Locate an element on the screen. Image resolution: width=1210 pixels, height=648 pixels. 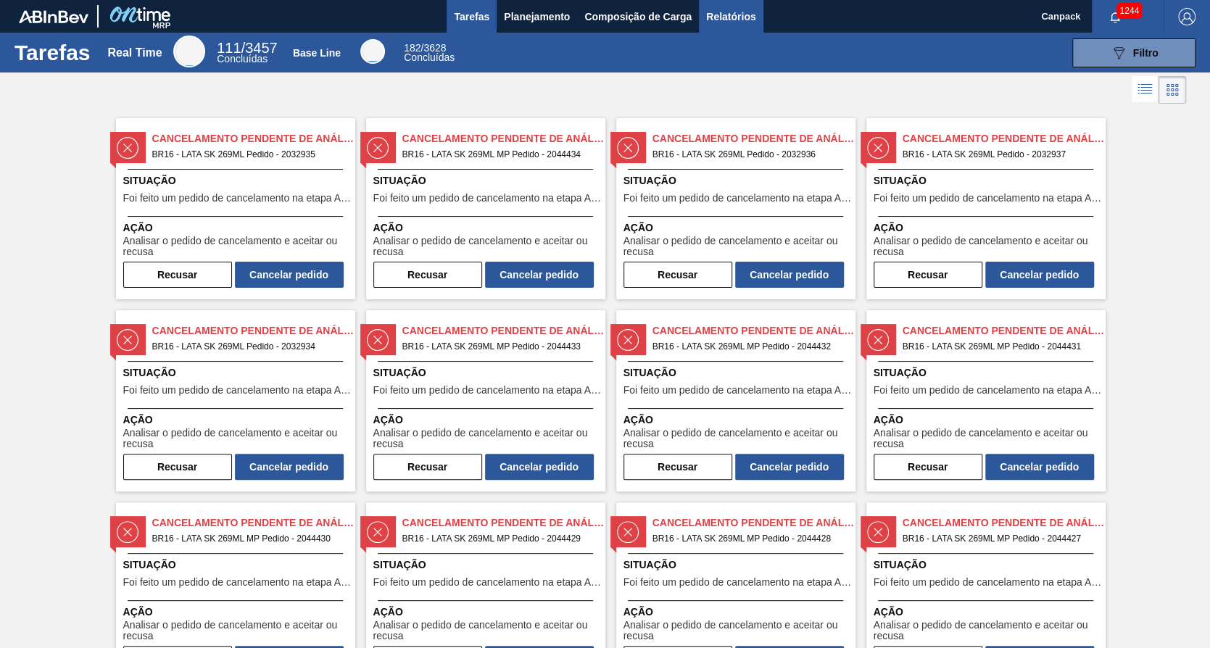
span: BR16 - LATA SK 269ML MP Pedido - 2044427 is located at coordinates (998, 539).